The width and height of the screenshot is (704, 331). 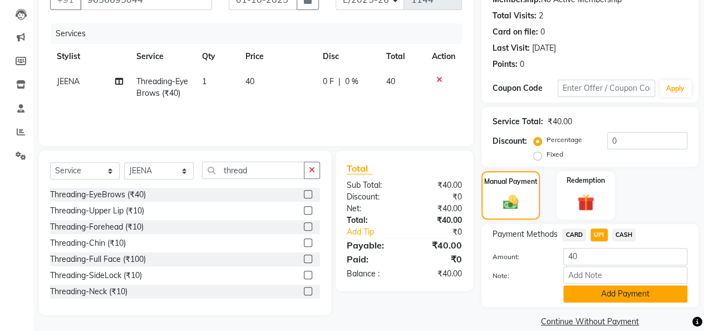 I want to click on label: Note:, so click(x=519, y=276).